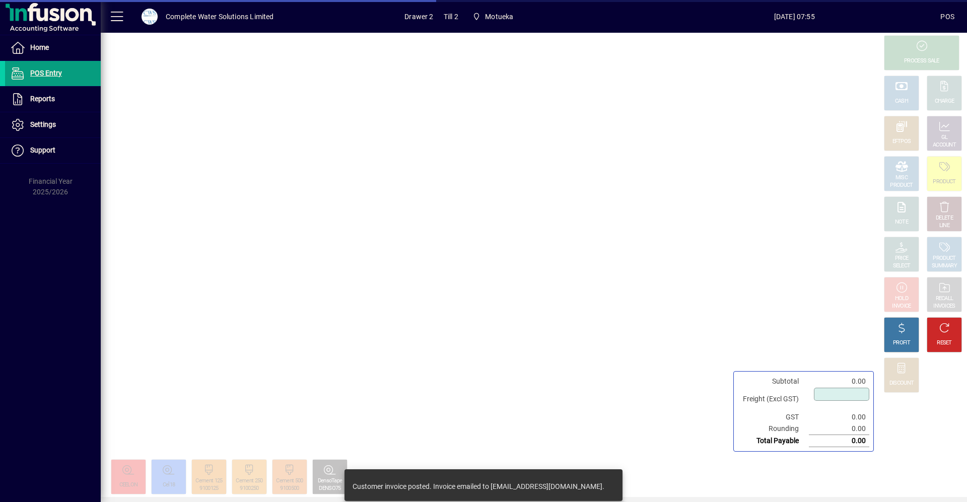  Describe the element at coordinates (451, 17) in the screenshot. I see `span: Till 2` at that location.